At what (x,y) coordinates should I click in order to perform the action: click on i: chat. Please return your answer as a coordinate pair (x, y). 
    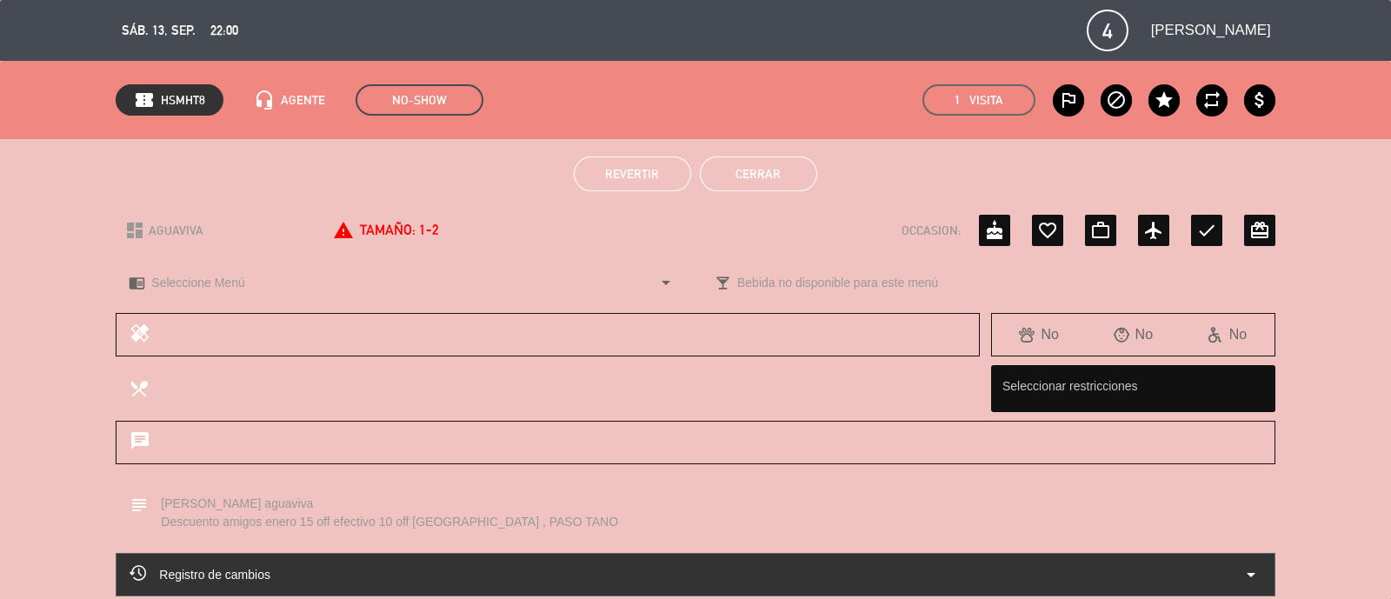
    Looking at the image, I should click on (140, 442).